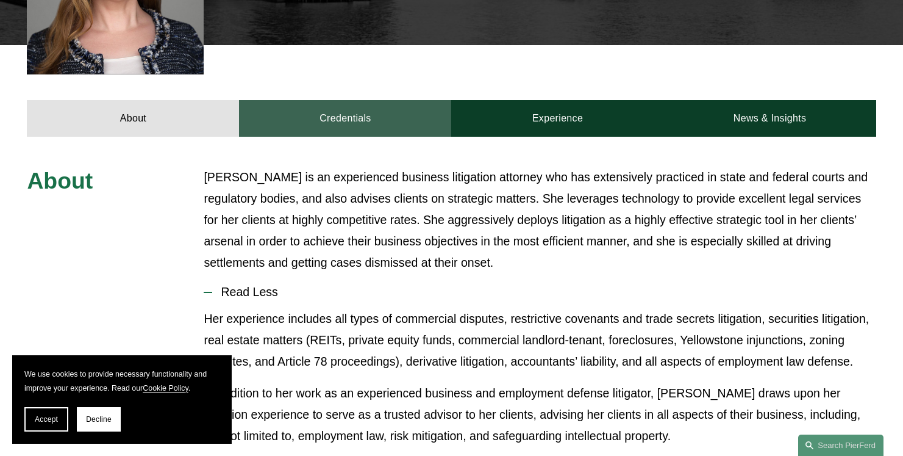 This screenshot has height=456, width=903. Describe the element at coordinates (99, 419) in the screenshot. I see `button: Decline` at that location.